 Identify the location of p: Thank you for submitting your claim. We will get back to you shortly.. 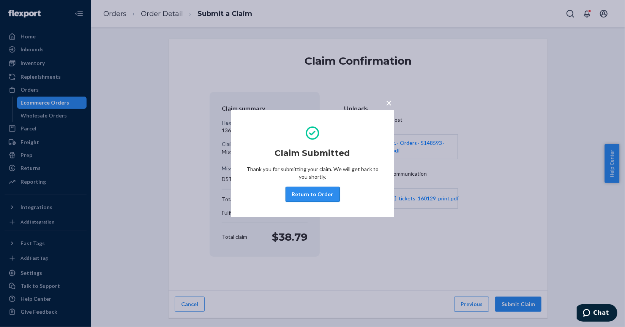
(312, 173).